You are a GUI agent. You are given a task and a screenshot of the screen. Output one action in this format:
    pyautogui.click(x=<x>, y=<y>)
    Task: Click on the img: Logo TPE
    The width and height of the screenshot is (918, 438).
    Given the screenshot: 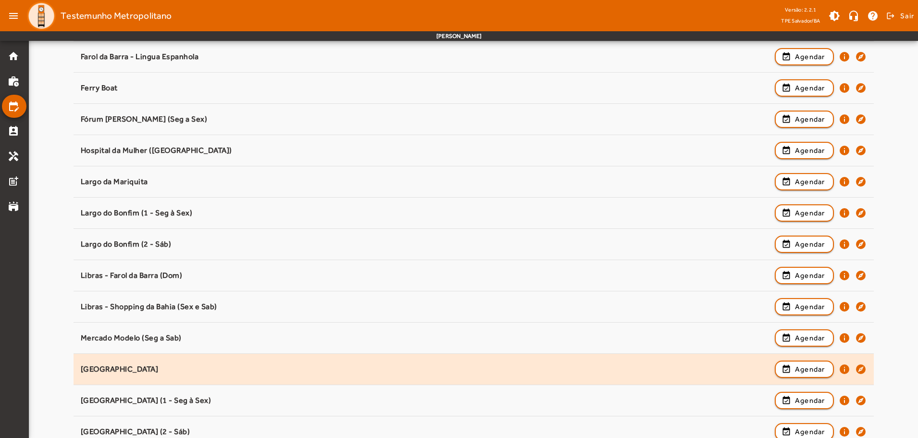 What is the action you would take?
    pyautogui.click(x=41, y=16)
    